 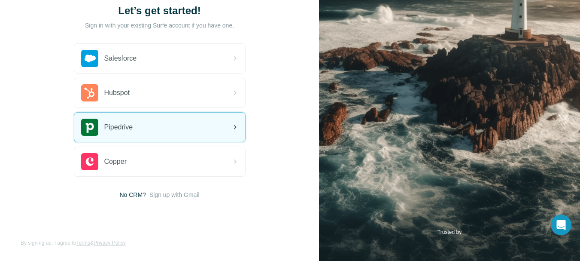 What do you see at coordinates (455, 235) in the screenshot?
I see `img: mirakl's logo` at bounding box center [455, 235].